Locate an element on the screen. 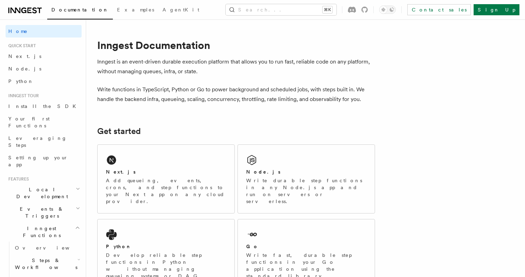  a: Node.js is located at coordinates (43, 69).